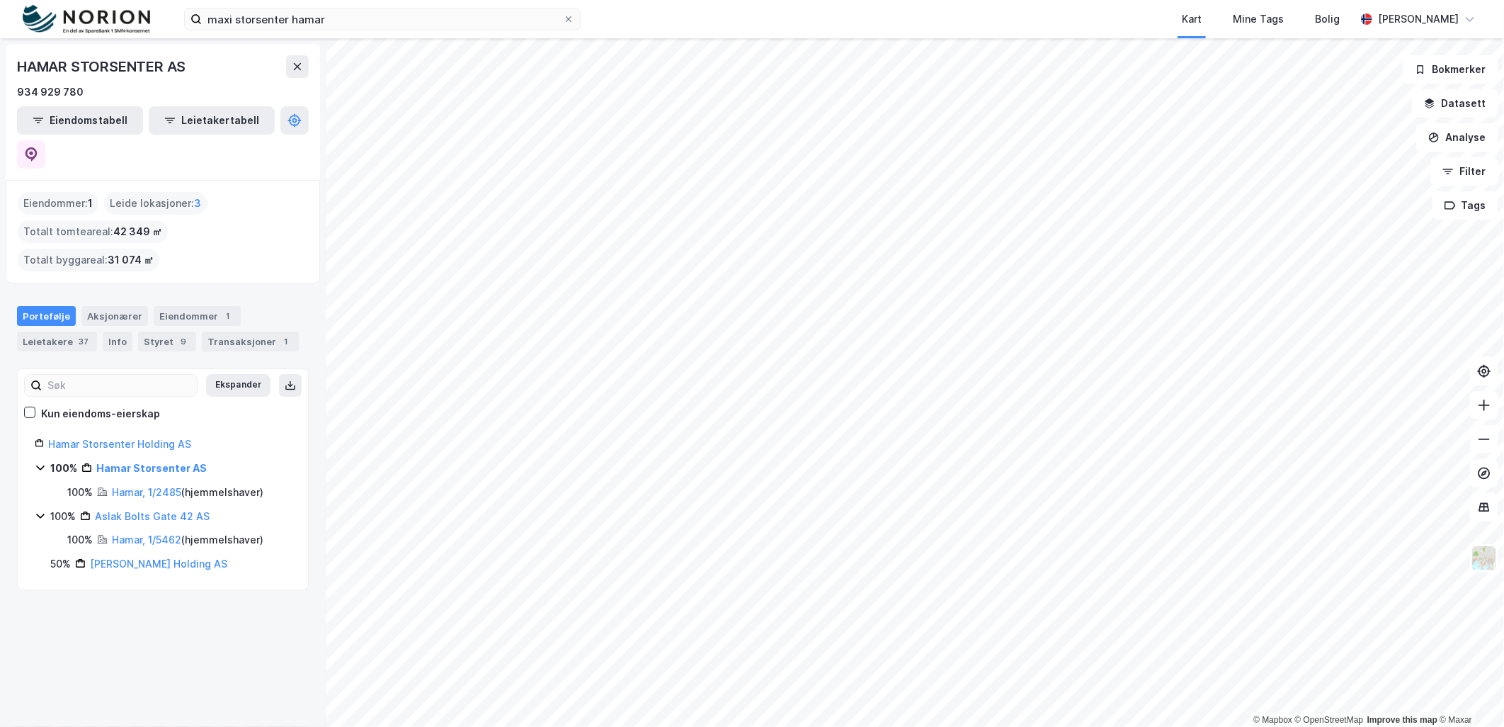 This screenshot has width=1504, height=727. I want to click on div: Portefølje, so click(46, 316).